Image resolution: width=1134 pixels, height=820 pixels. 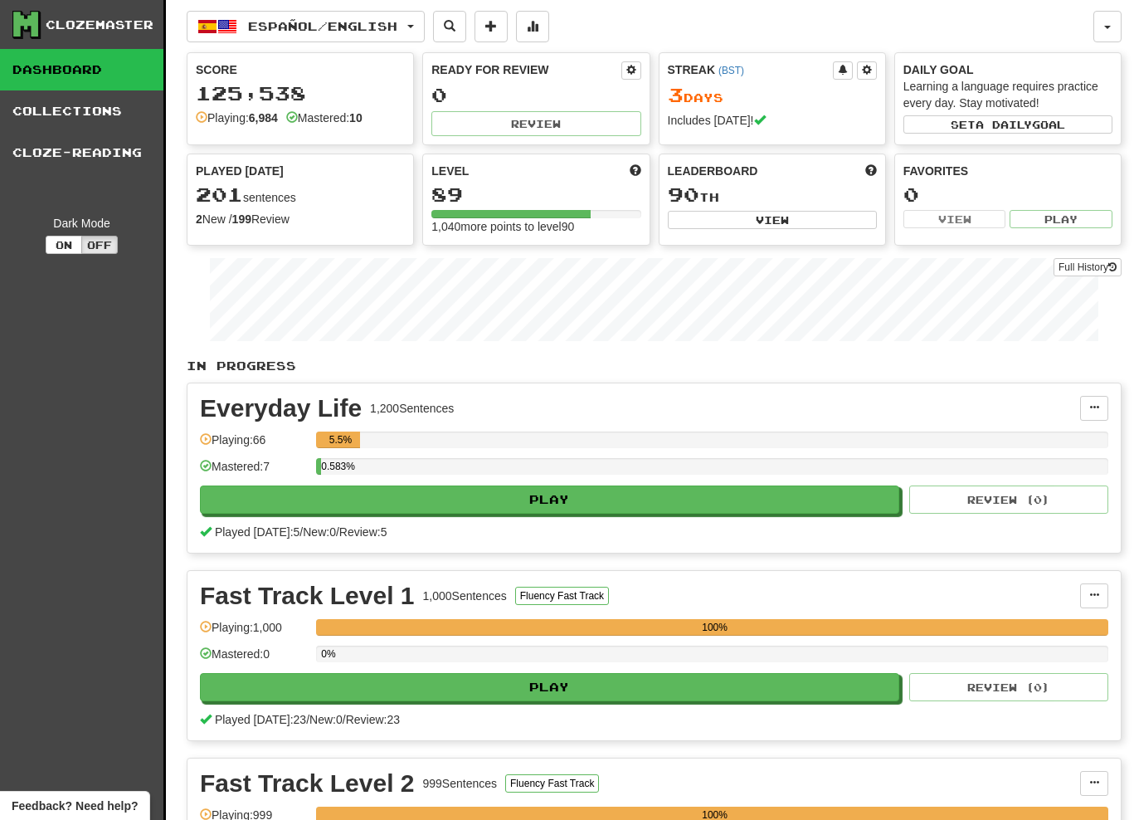 What do you see at coordinates (731, 71) in the screenshot?
I see `a: (BST)` at bounding box center [731, 71].